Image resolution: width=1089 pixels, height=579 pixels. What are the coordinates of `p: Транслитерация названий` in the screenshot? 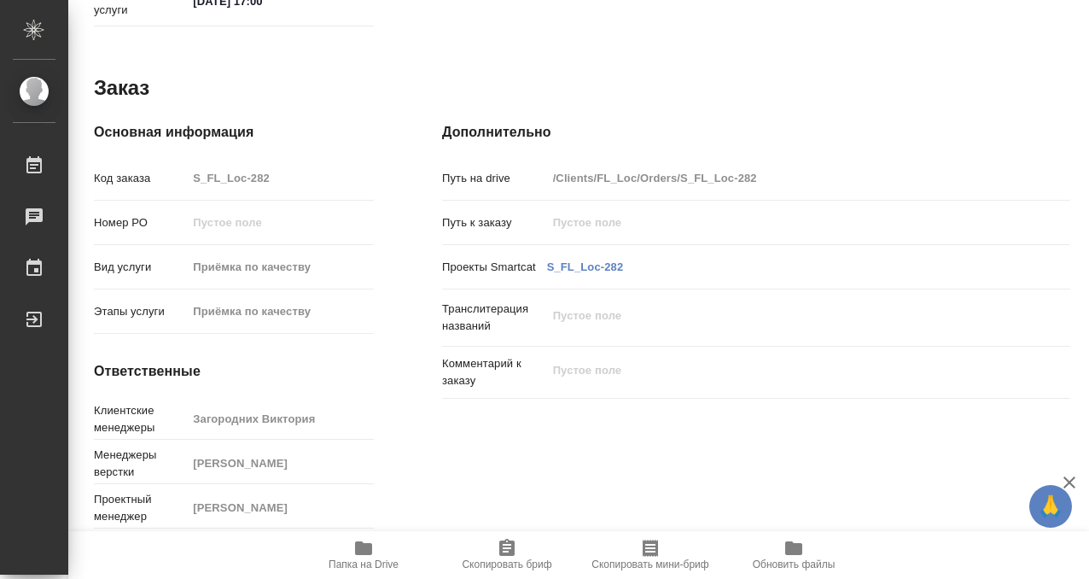 It's located at (494, 318).